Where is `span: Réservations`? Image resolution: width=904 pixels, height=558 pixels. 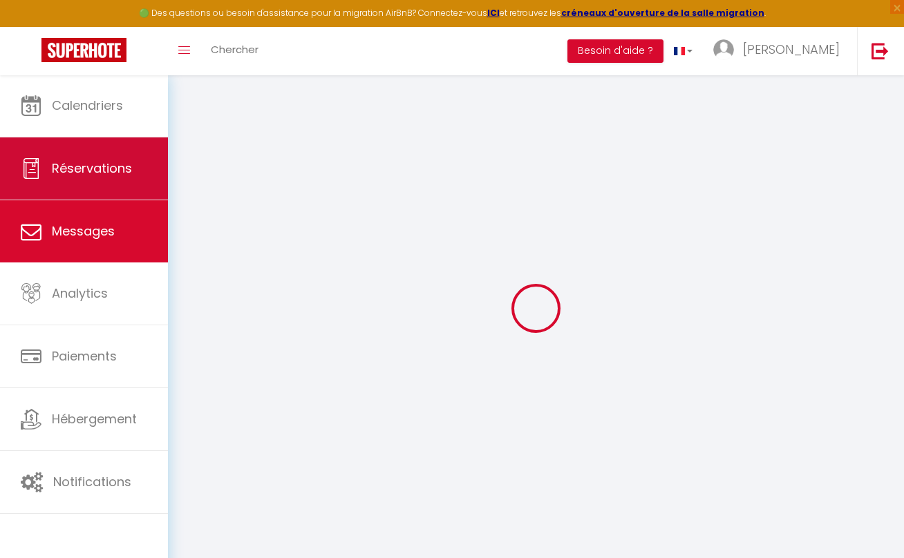 span: Réservations is located at coordinates (92, 168).